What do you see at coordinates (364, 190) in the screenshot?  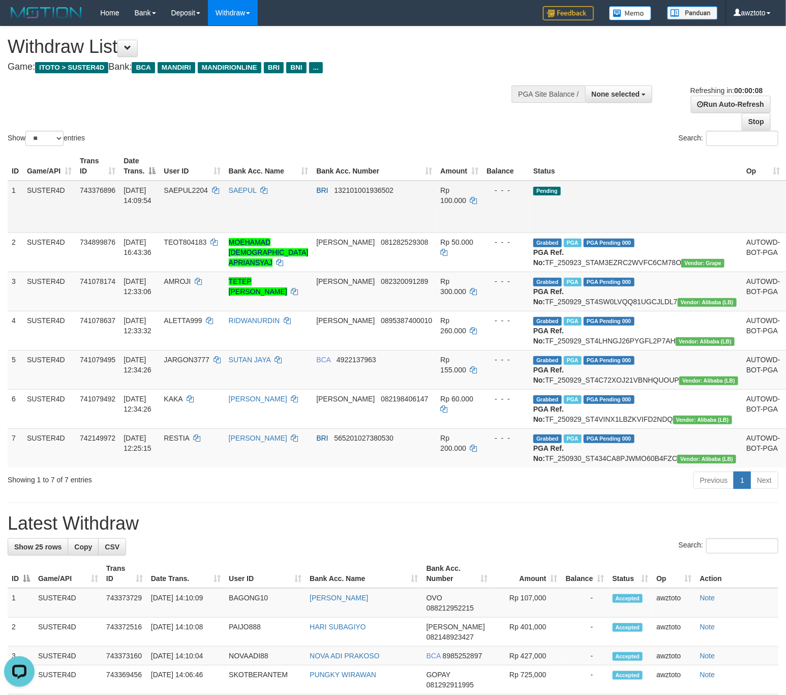 I see `span: Copy 132101001936502 to clipboard` at bounding box center [364, 190].